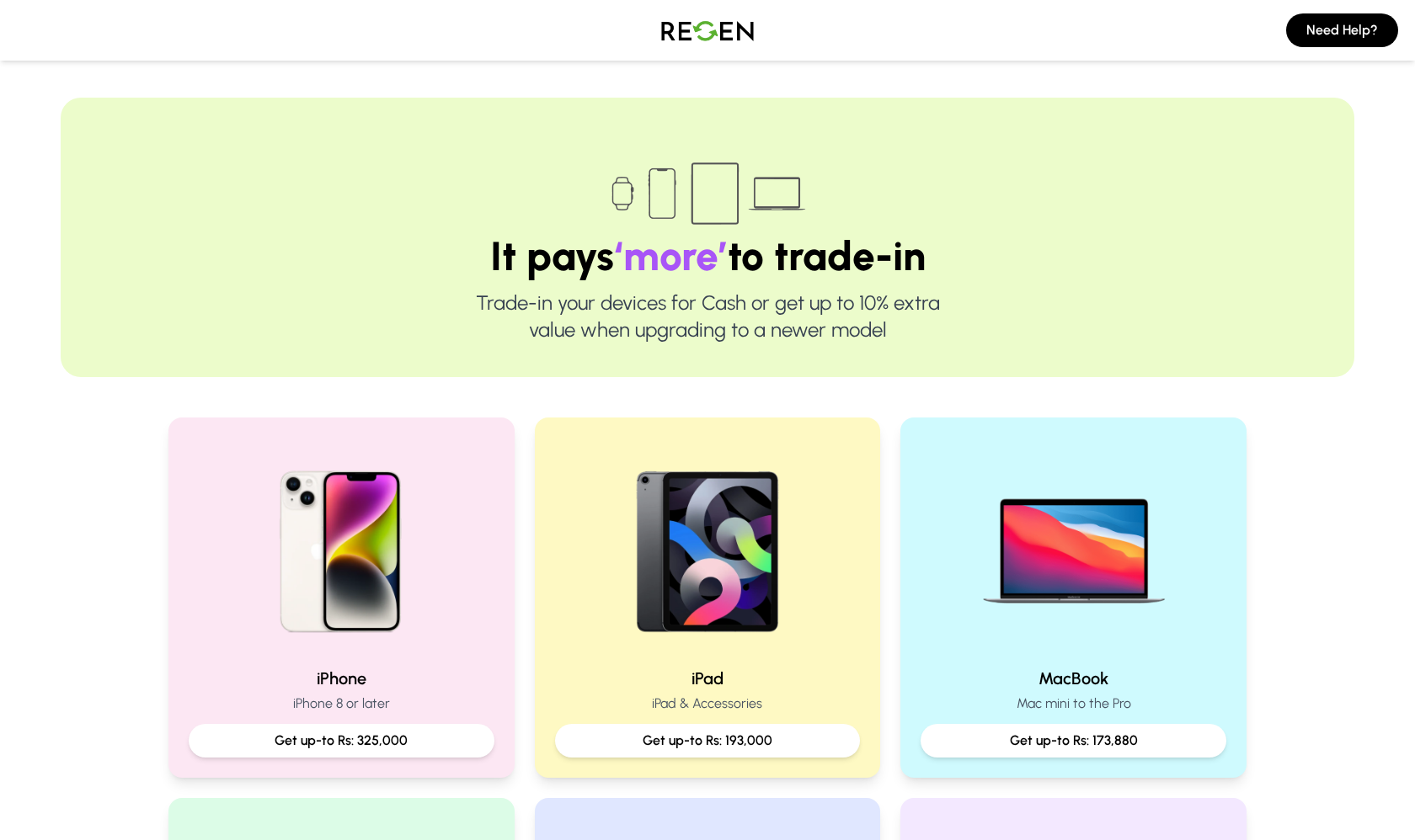 This screenshot has height=840, width=1415. What do you see at coordinates (708, 316) in the screenshot?
I see `p: Trade-in your devices for Cash or get up to 10% extra value when upgrading to a newer model` at bounding box center [708, 316].